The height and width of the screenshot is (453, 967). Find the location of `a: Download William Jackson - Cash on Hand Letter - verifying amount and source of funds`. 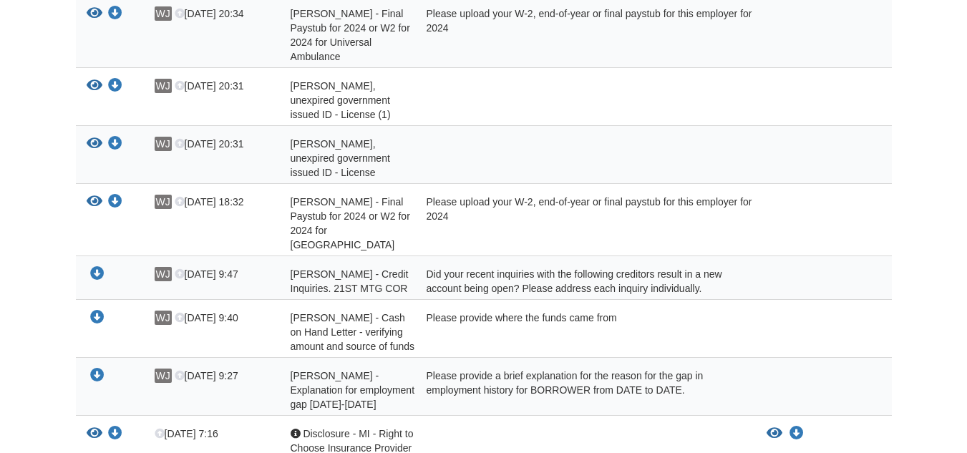

a: Download William Jackson - Cash on Hand Letter - verifying amount and source of funds is located at coordinates (97, 318).